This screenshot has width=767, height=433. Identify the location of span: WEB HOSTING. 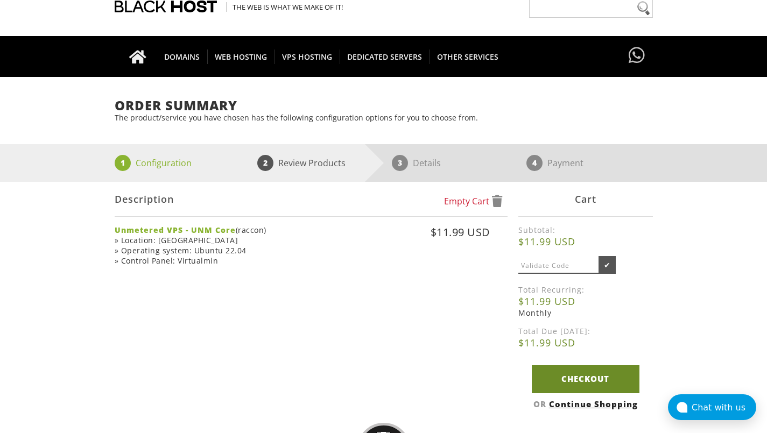
(241, 57).